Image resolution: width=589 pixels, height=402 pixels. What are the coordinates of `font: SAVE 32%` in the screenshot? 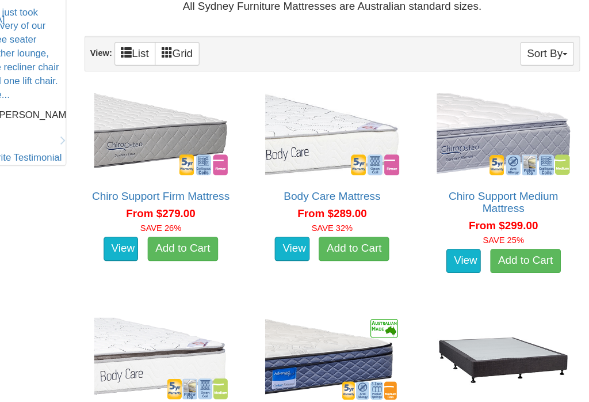 It's located at (343, 218).